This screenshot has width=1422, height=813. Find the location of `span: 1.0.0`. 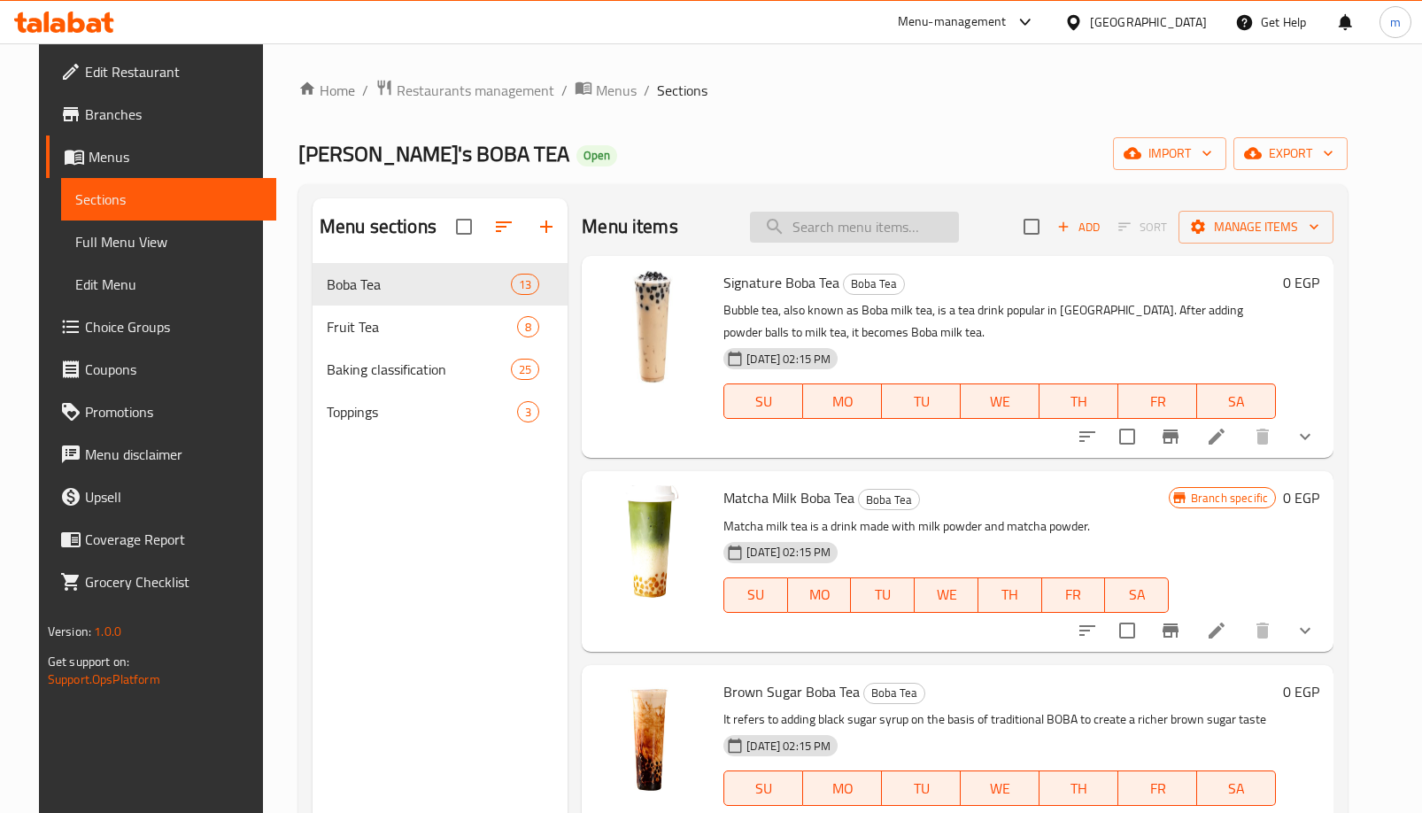

span: 1.0.0 is located at coordinates (107, 631).